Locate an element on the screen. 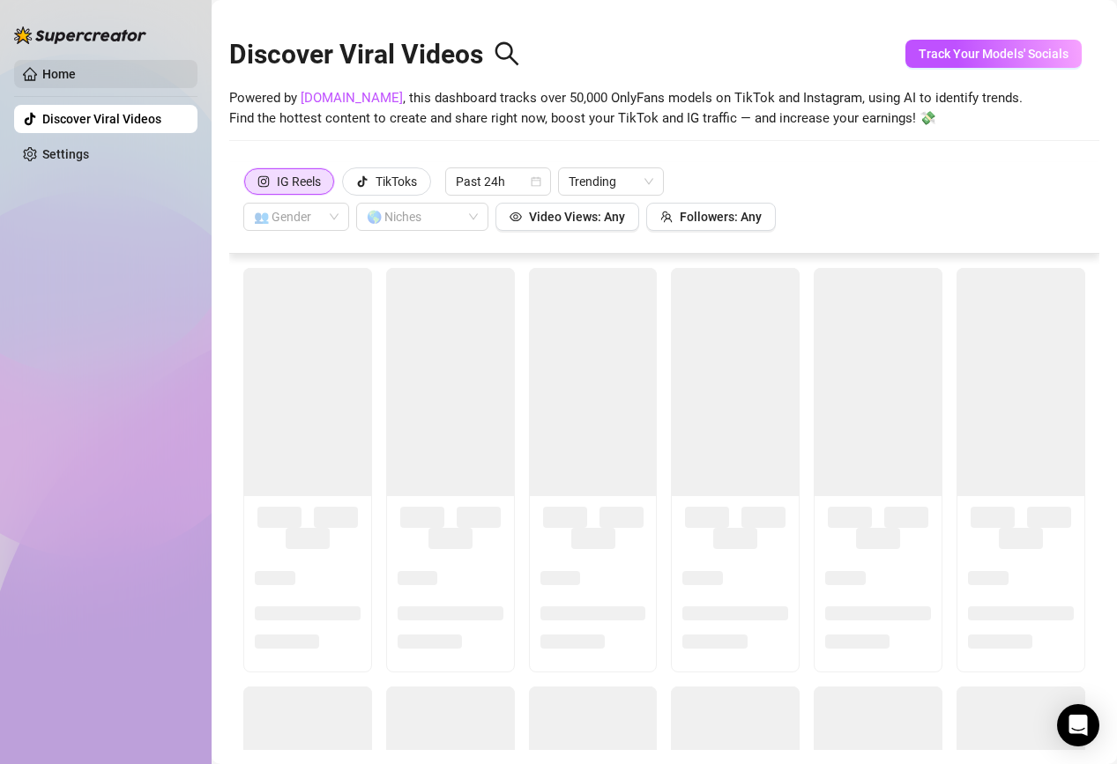  h2: Discover Viral Videos is located at coordinates (375, 55).